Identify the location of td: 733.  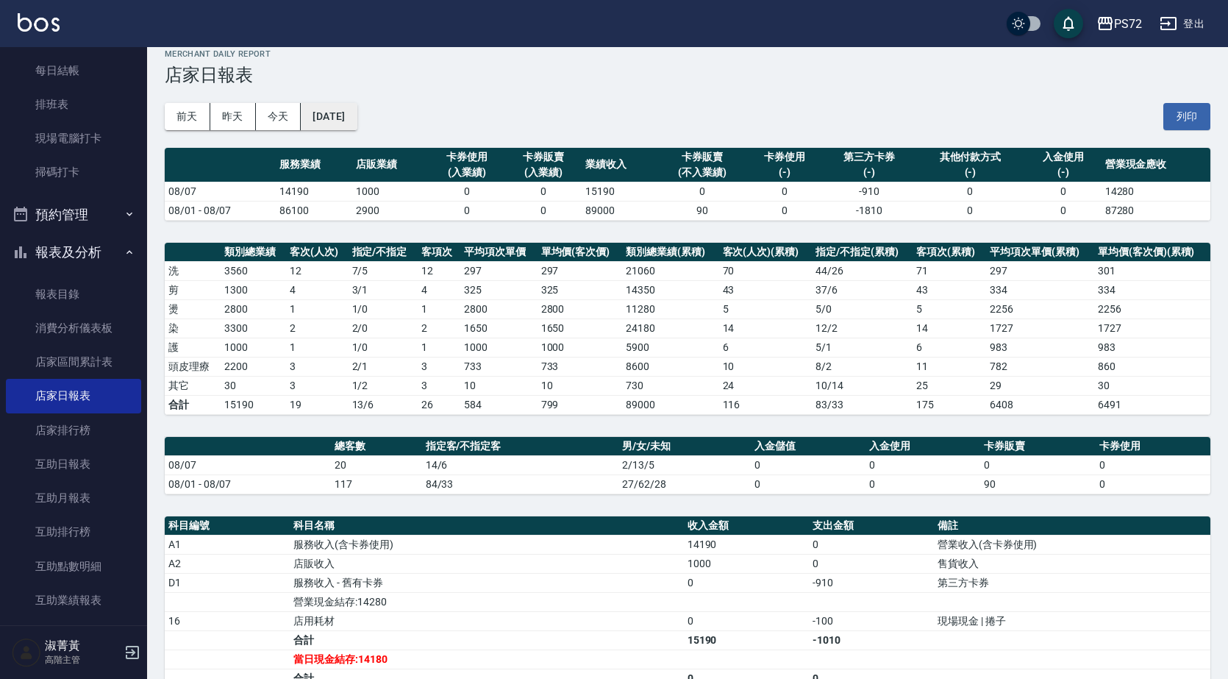
(499, 366).